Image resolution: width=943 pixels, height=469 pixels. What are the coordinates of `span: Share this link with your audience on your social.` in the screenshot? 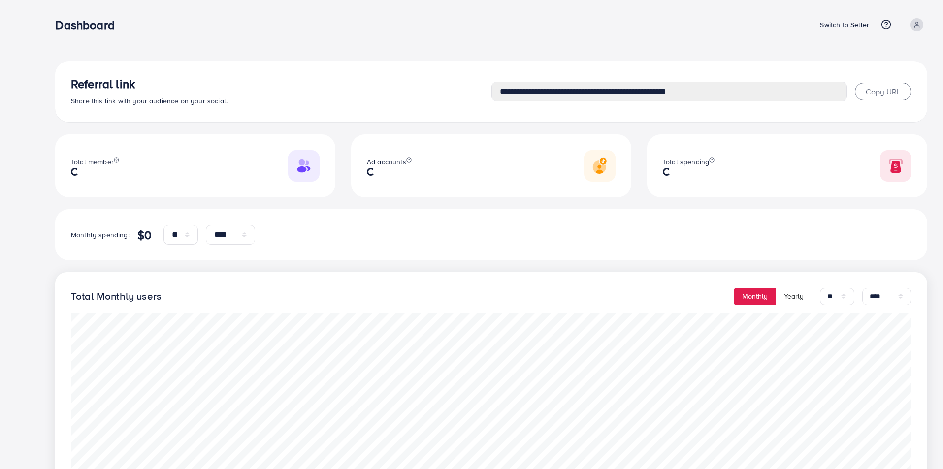 It's located at (149, 101).